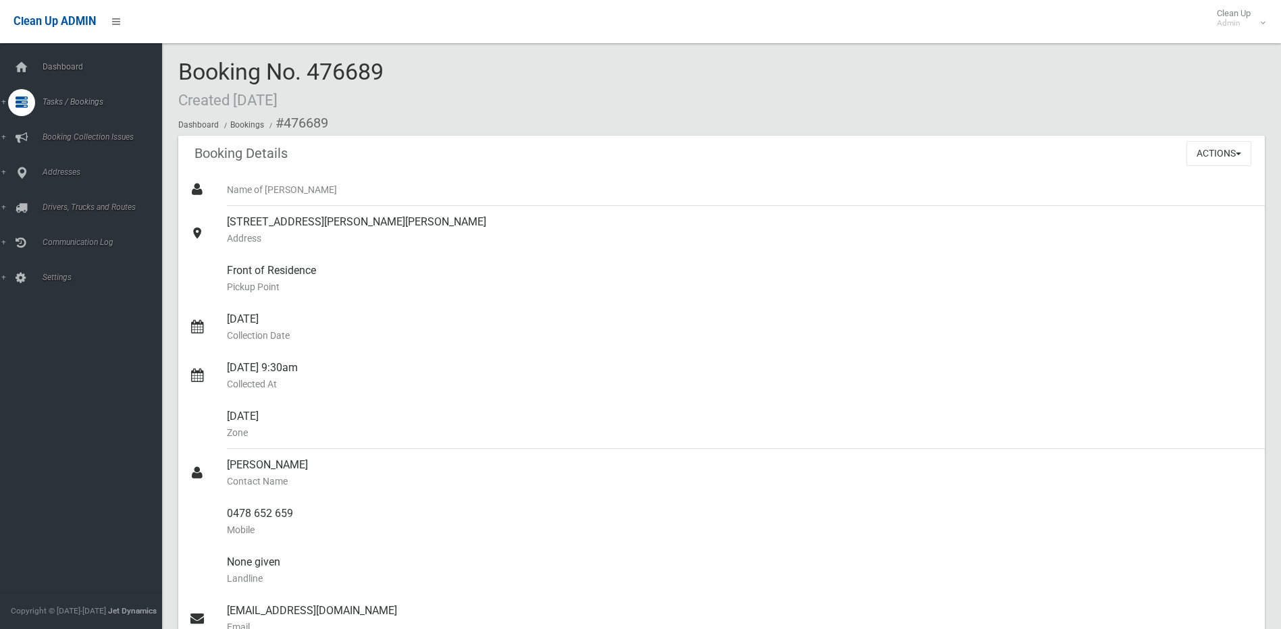 Image resolution: width=1281 pixels, height=629 pixels. Describe the element at coordinates (55, 21) in the screenshot. I see `span: Clean Up ADMIN` at that location.